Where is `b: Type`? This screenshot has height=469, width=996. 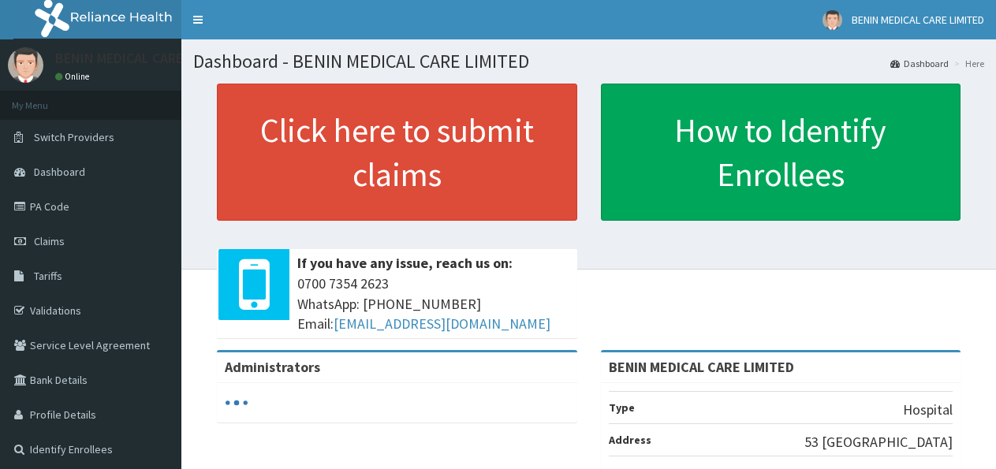
b: Type is located at coordinates (621, 408).